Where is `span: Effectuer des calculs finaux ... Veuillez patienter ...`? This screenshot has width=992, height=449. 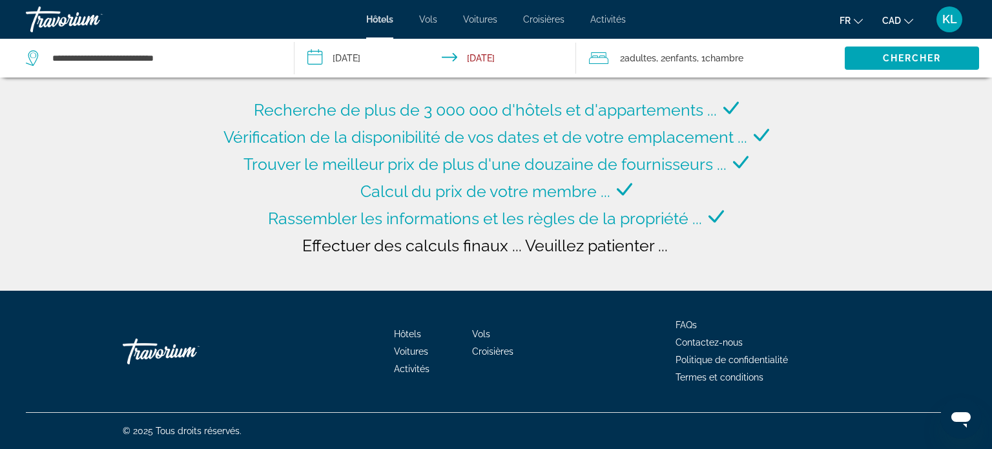
span: Effectuer des calculs finaux ... Veuillez patienter ... is located at coordinates (485, 245).